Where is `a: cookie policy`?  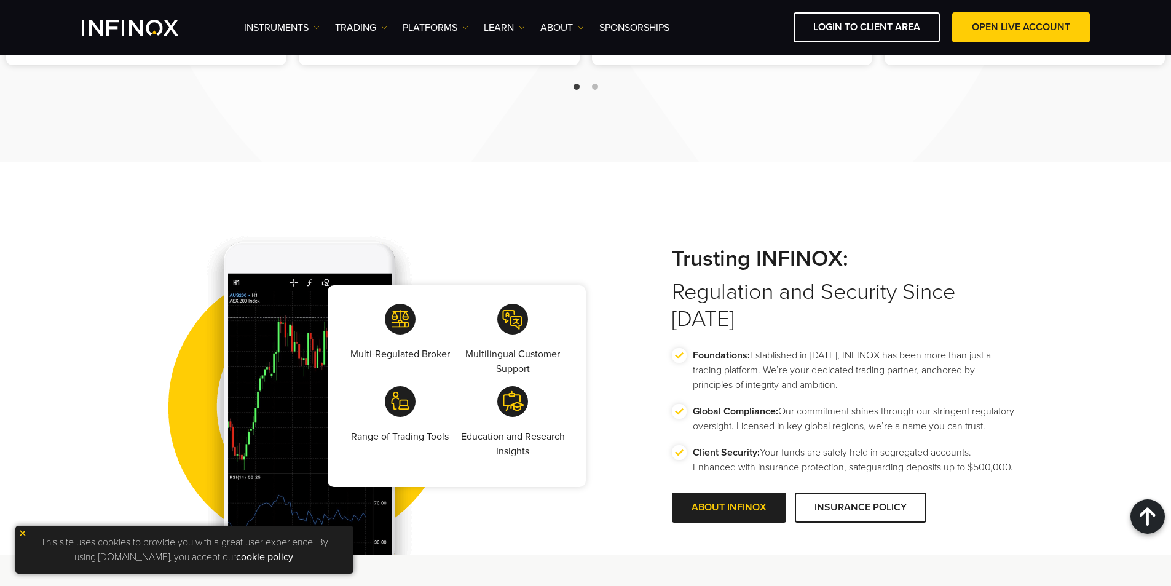
a: cookie policy is located at coordinates (264, 557).